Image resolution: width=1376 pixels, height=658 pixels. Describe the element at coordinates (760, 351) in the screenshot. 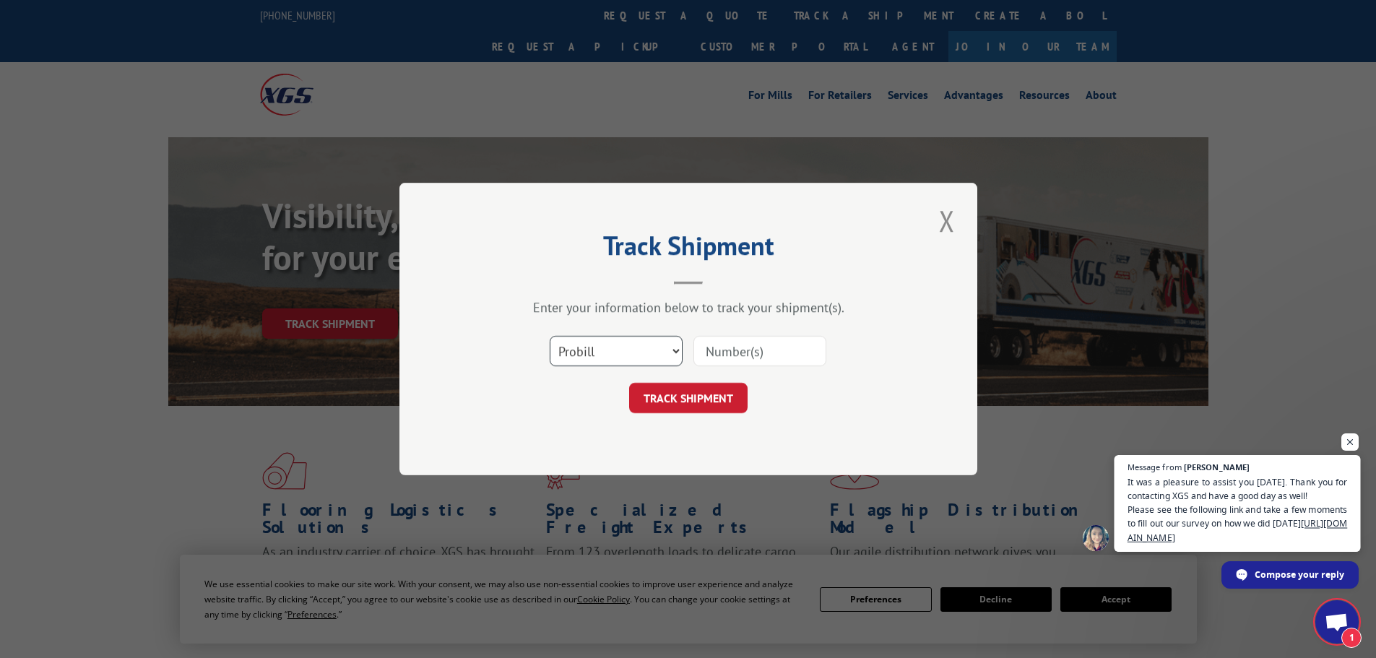

I see `input: Number(s)` at that location.